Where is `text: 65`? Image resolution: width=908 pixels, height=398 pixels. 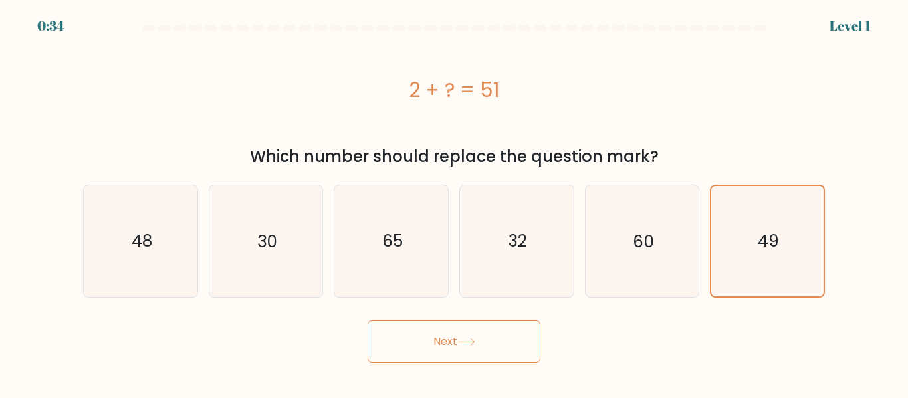 text: 65 is located at coordinates (392, 241).